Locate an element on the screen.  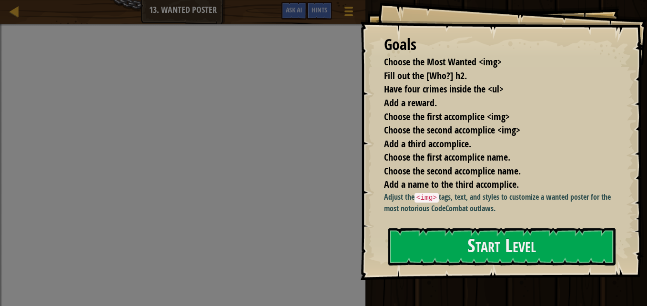
button: Ask AI is located at coordinates (294, 10).